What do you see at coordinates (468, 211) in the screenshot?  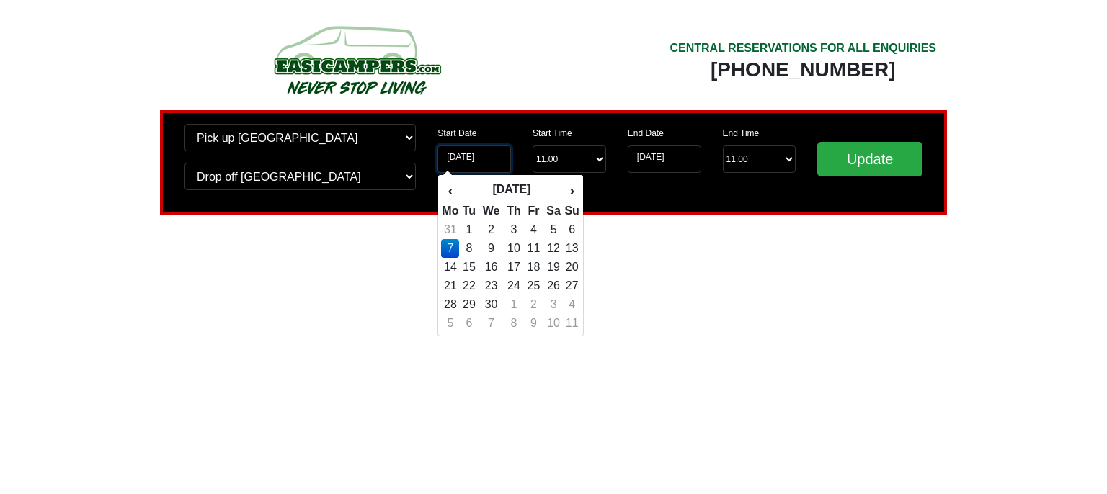 I see `th: Tu` at bounding box center [468, 211].